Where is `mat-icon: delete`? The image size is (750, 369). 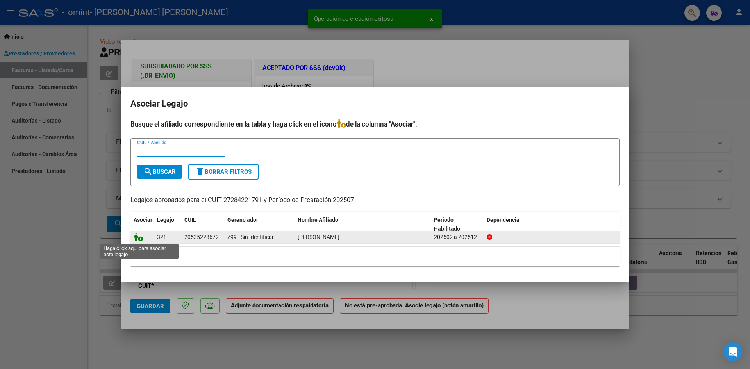
mat-icon: delete is located at coordinates (200, 171).